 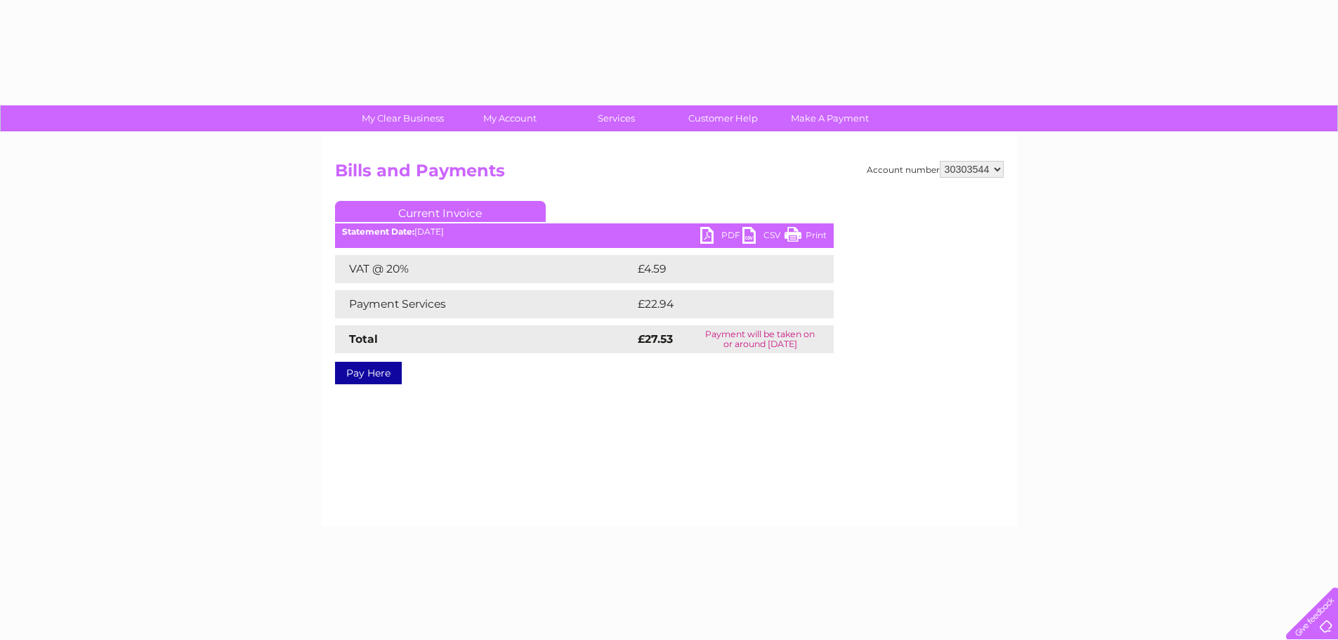 I want to click on a: Customer Help, so click(x=722, y=118).